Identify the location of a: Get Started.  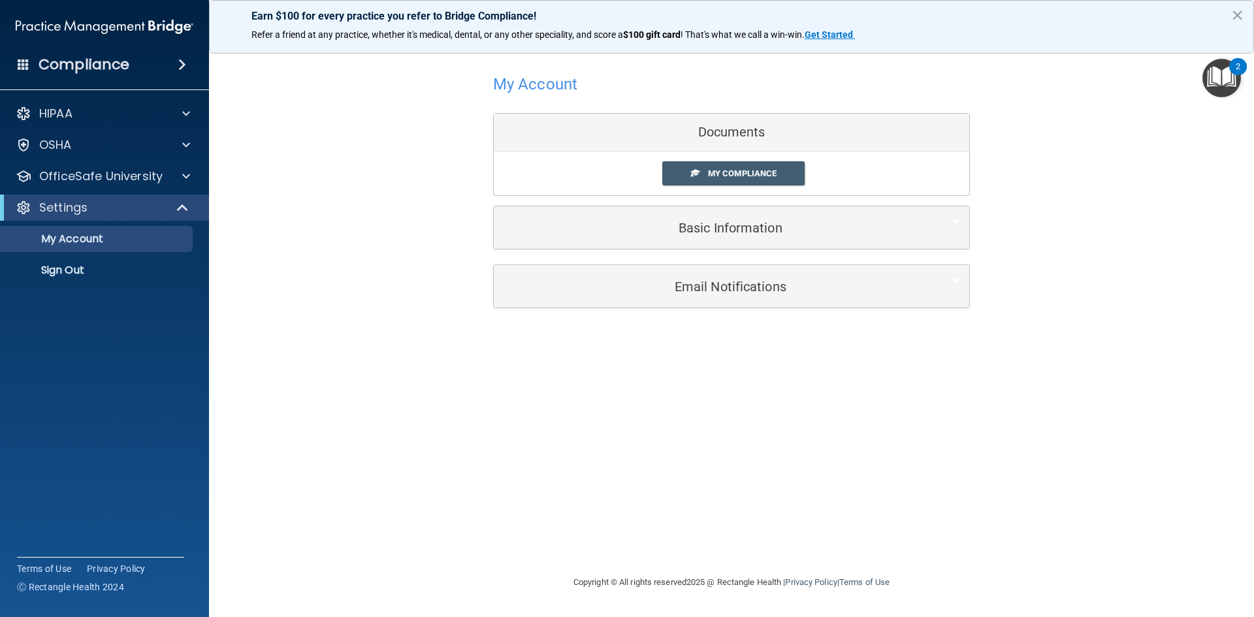
(830, 35).